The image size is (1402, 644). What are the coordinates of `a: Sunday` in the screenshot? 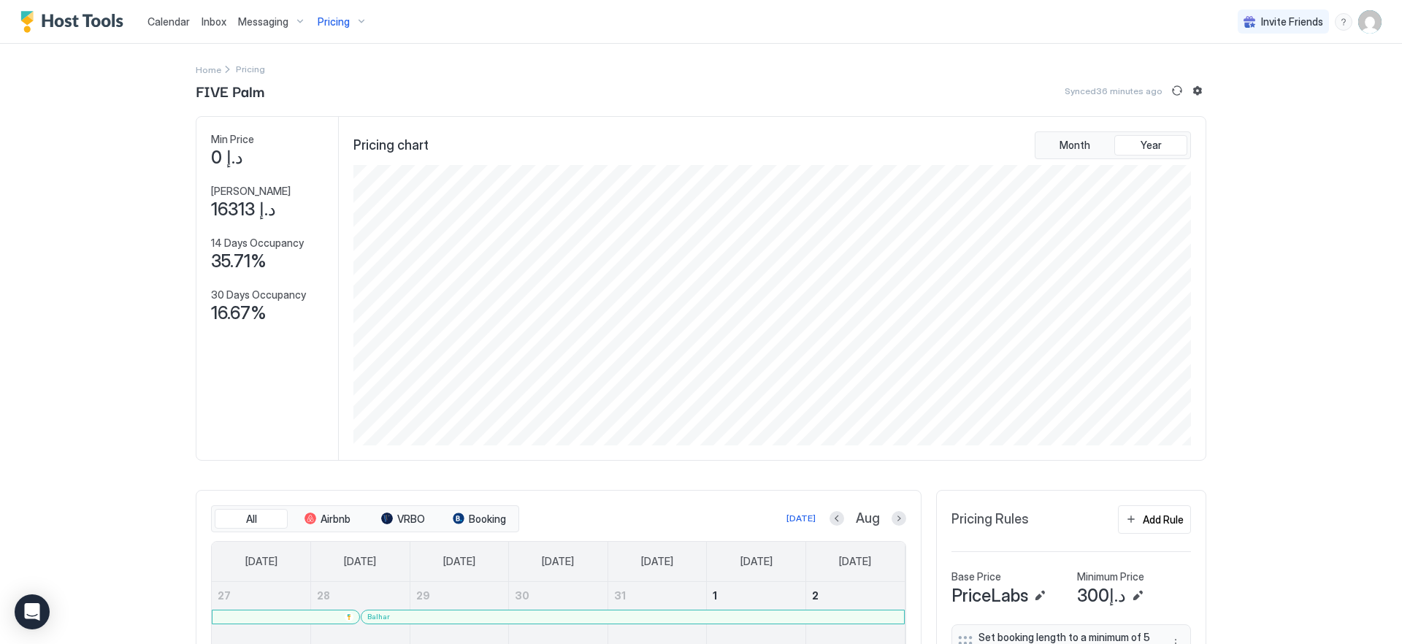 It's located at (261, 562).